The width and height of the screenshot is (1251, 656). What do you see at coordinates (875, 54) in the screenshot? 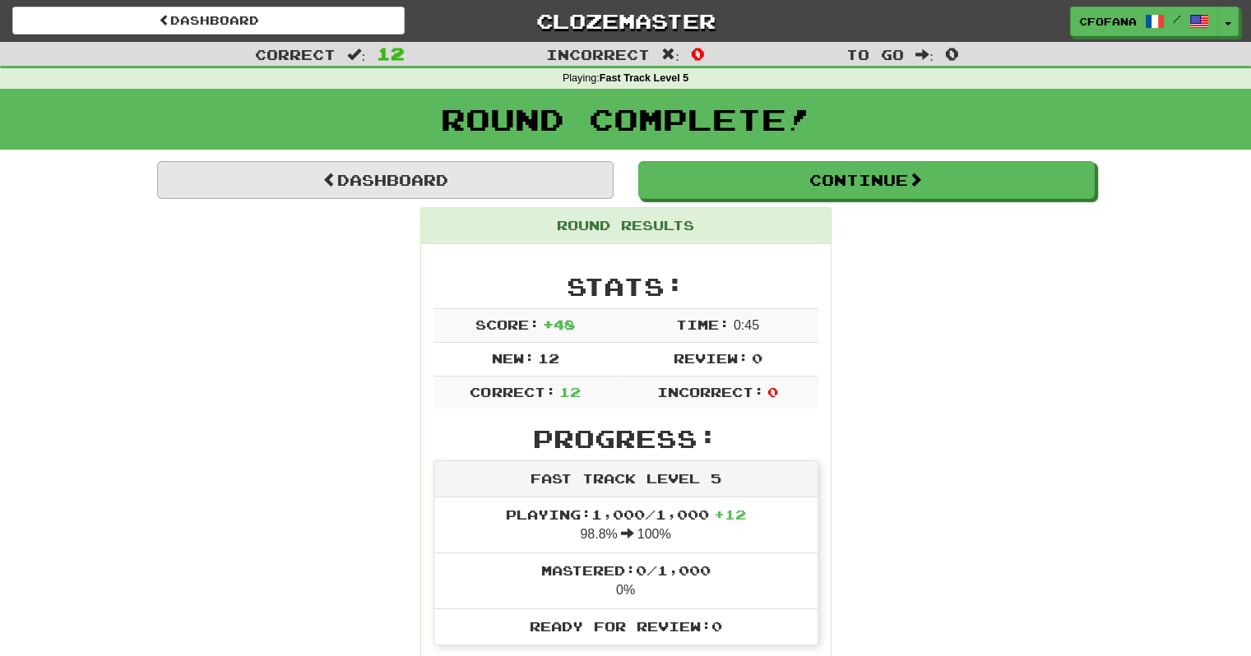
I see `span: To go` at bounding box center [875, 54].